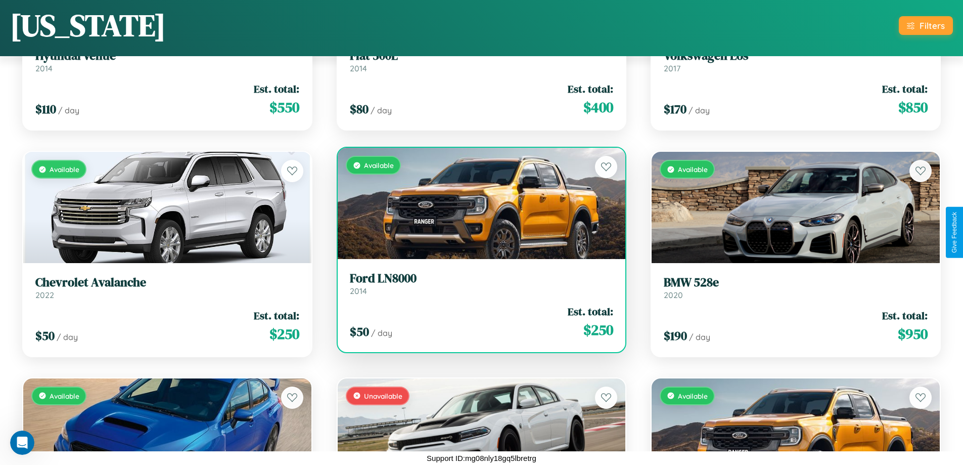  What do you see at coordinates (673, 295) in the screenshot?
I see `span: 2020` at bounding box center [673, 295].